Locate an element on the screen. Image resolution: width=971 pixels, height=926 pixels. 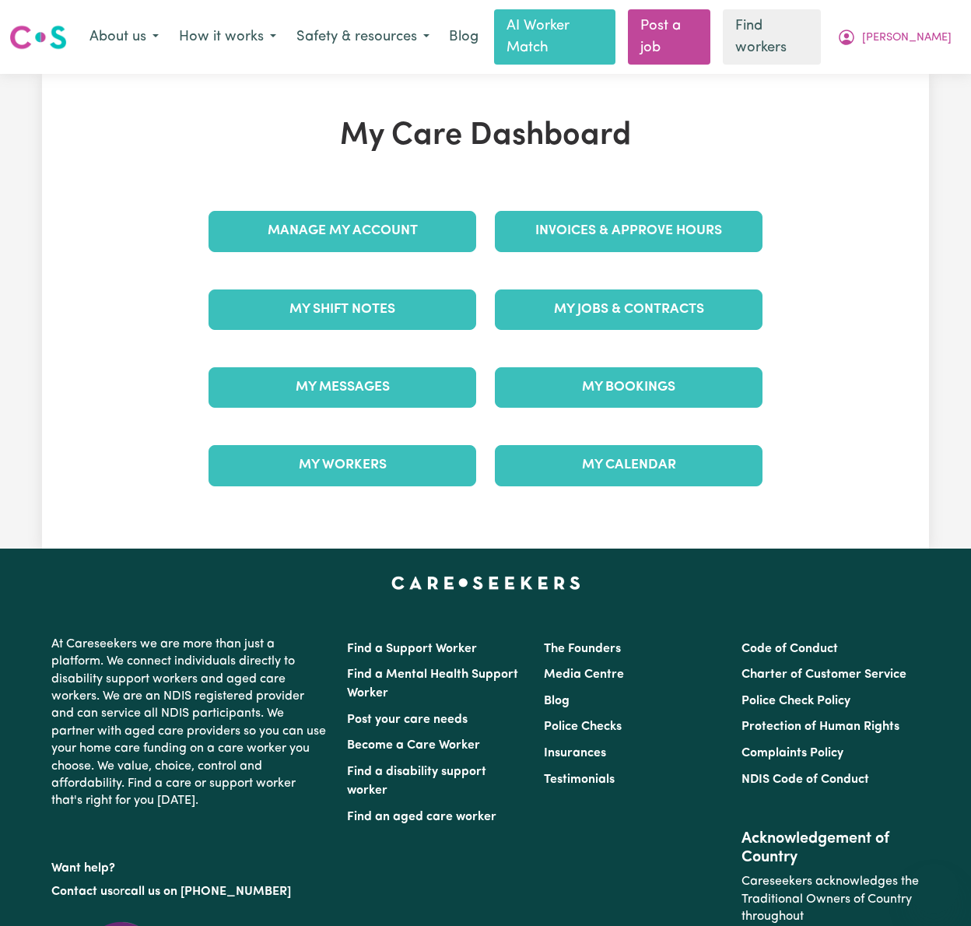
a: Police Checks is located at coordinates (583, 727).